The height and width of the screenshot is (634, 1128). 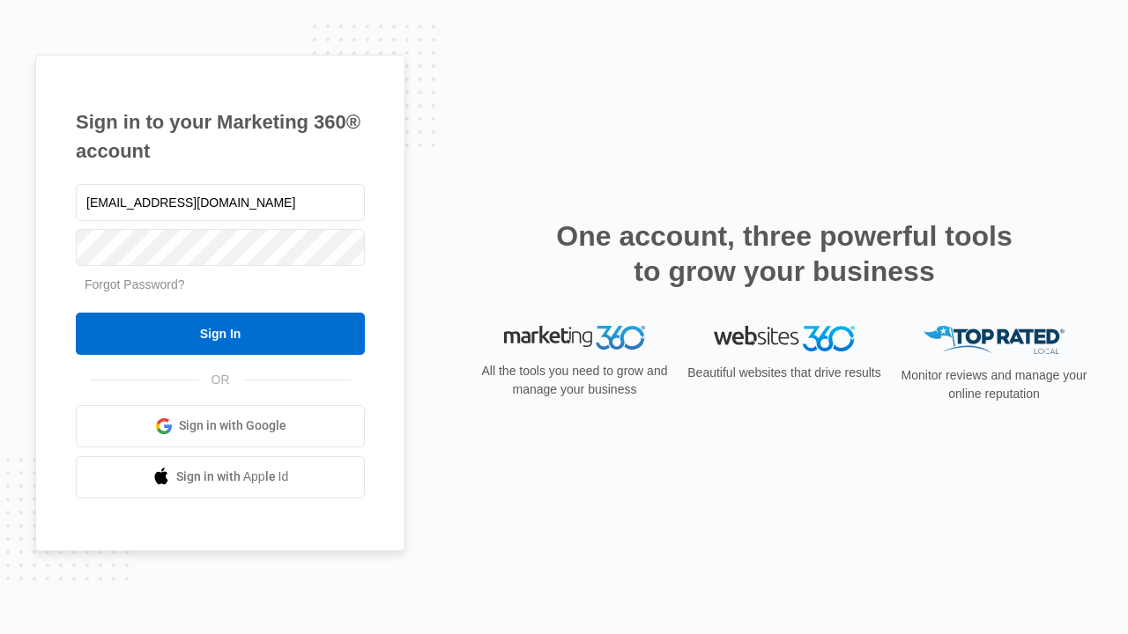 What do you see at coordinates (220, 203) in the screenshot?
I see `input: Email` at bounding box center [220, 203].